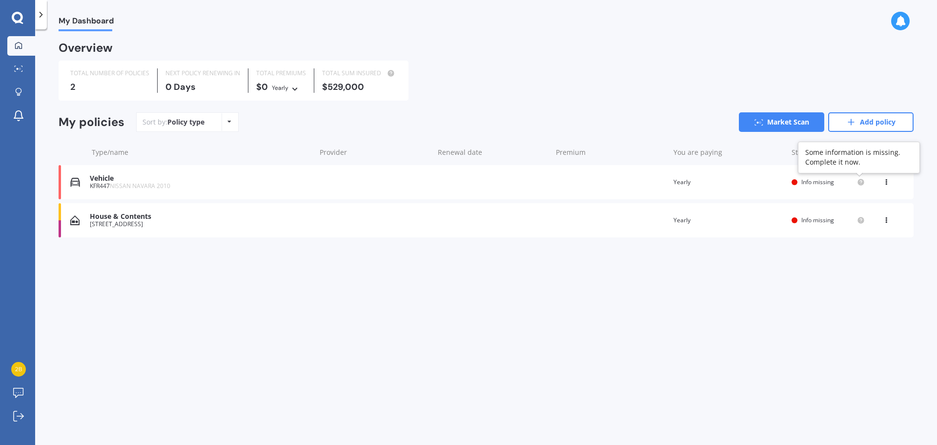 The width and height of the screenshot is (937, 445). What do you see at coordinates (86, 22) in the screenshot?
I see `span: My Dashboard` at bounding box center [86, 22].